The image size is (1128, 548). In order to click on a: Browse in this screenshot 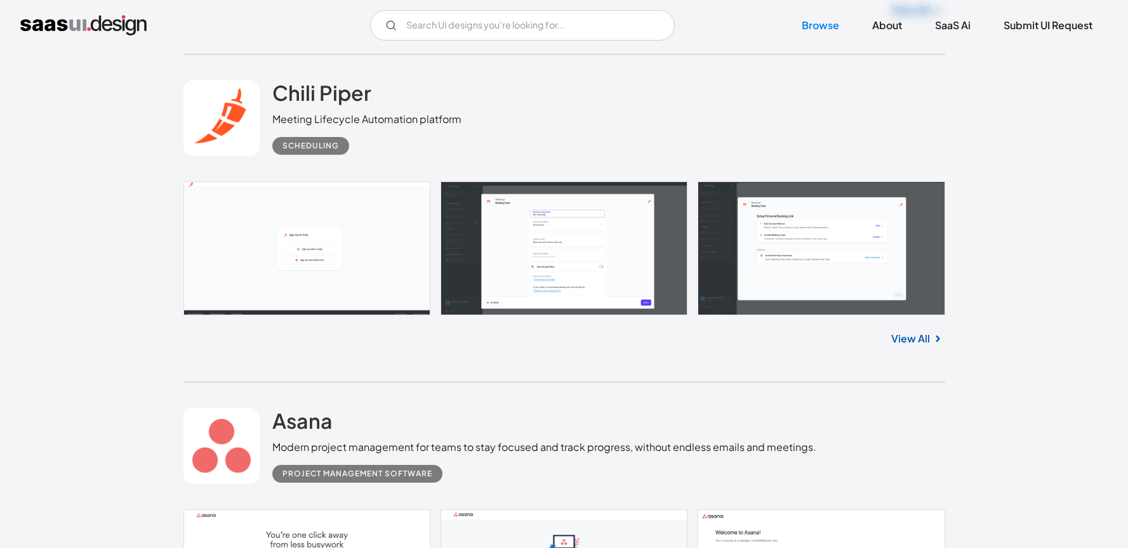, I will do `click(820, 25)`.